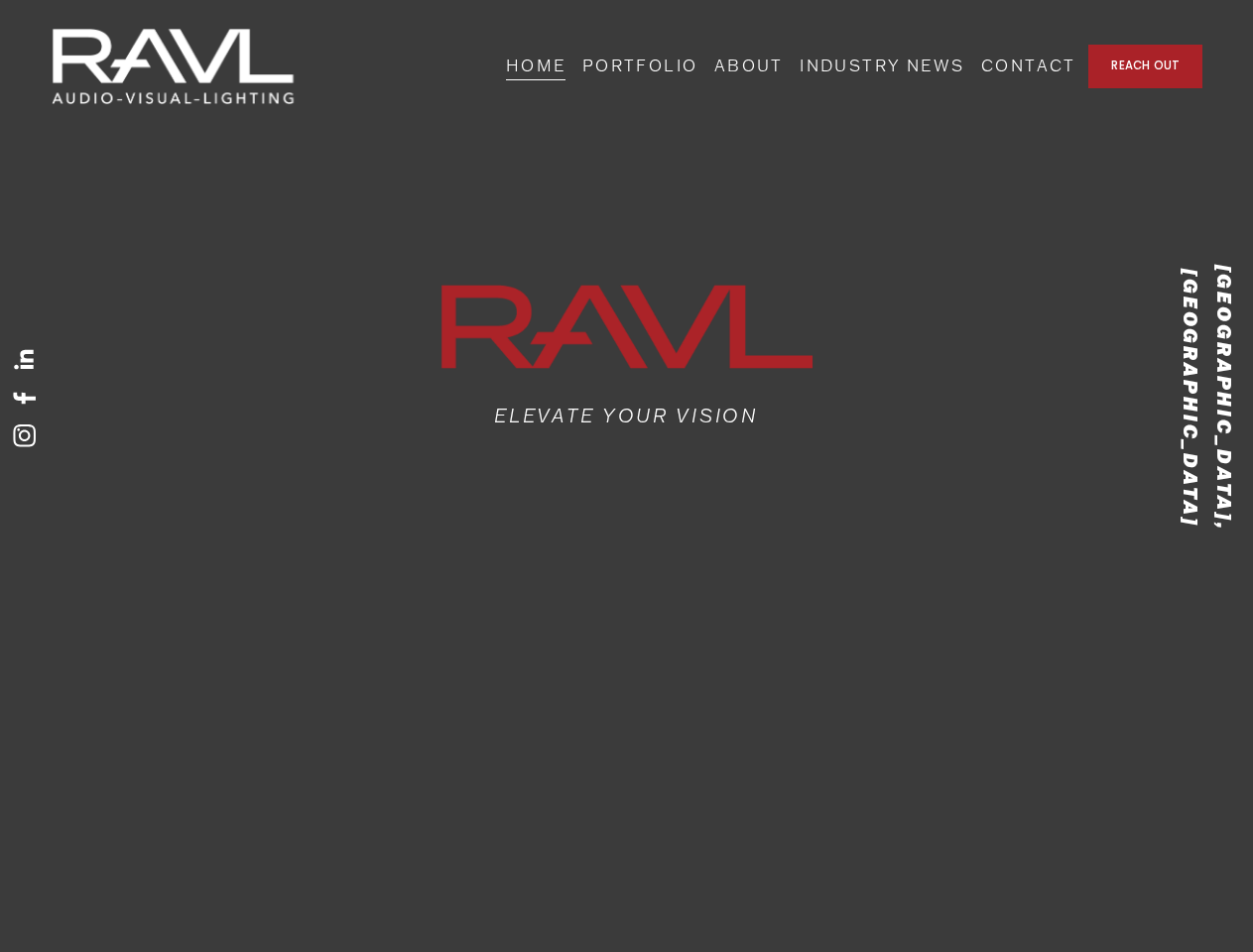 The width and height of the screenshot is (1253, 952). What do you see at coordinates (626, 416) in the screenshot?
I see `em: ELEVATE YOUR VISION` at bounding box center [626, 416].